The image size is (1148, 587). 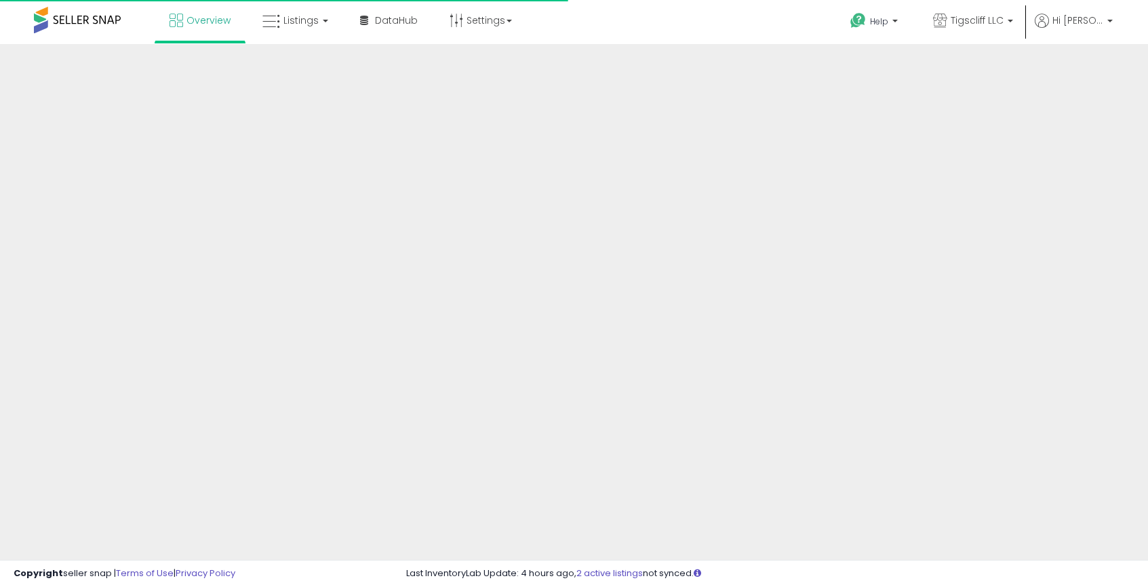 What do you see at coordinates (208, 20) in the screenshot?
I see `span: Overview` at bounding box center [208, 20].